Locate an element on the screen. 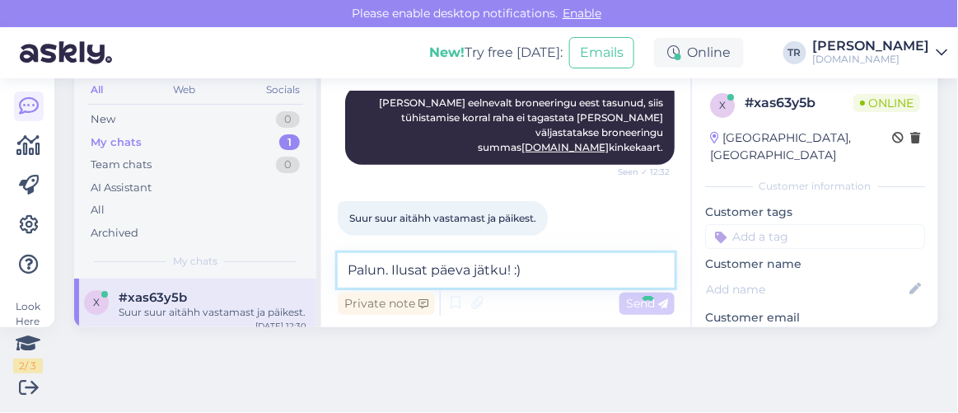  button: Emails is located at coordinates (601, 53).